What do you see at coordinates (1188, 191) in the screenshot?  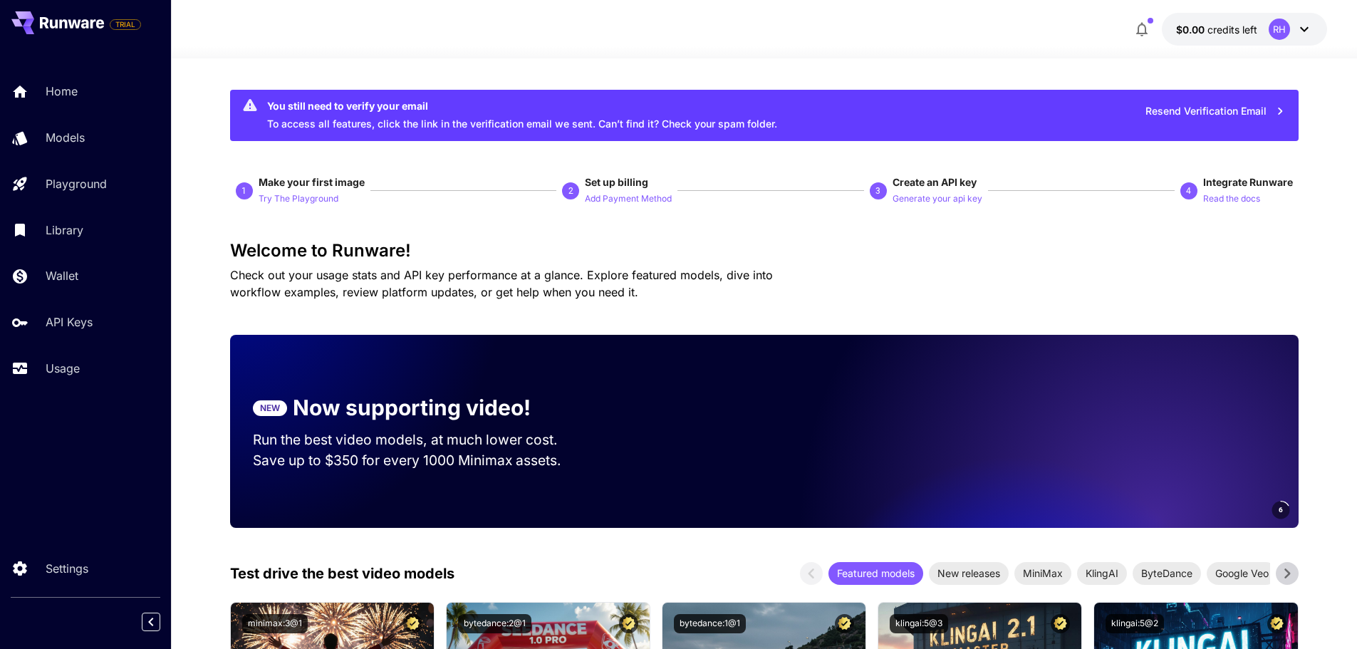 I see `p: 4` at bounding box center [1188, 191].